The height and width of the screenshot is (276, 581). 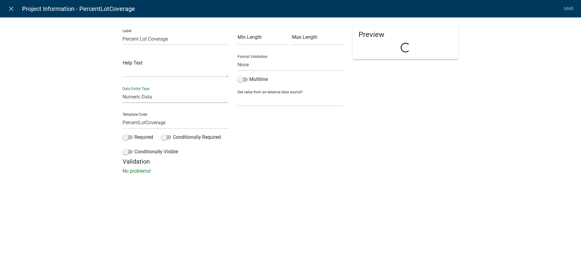 I want to click on label: Required, so click(x=138, y=137).